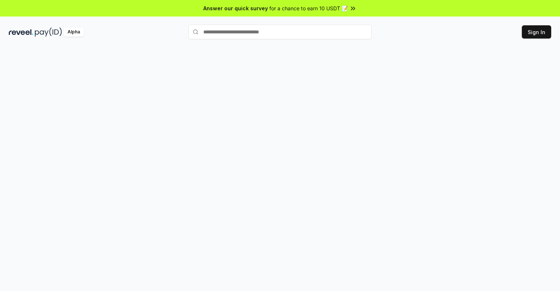 This screenshot has height=291, width=560. I want to click on span: Answer our quick survey, so click(236, 8).